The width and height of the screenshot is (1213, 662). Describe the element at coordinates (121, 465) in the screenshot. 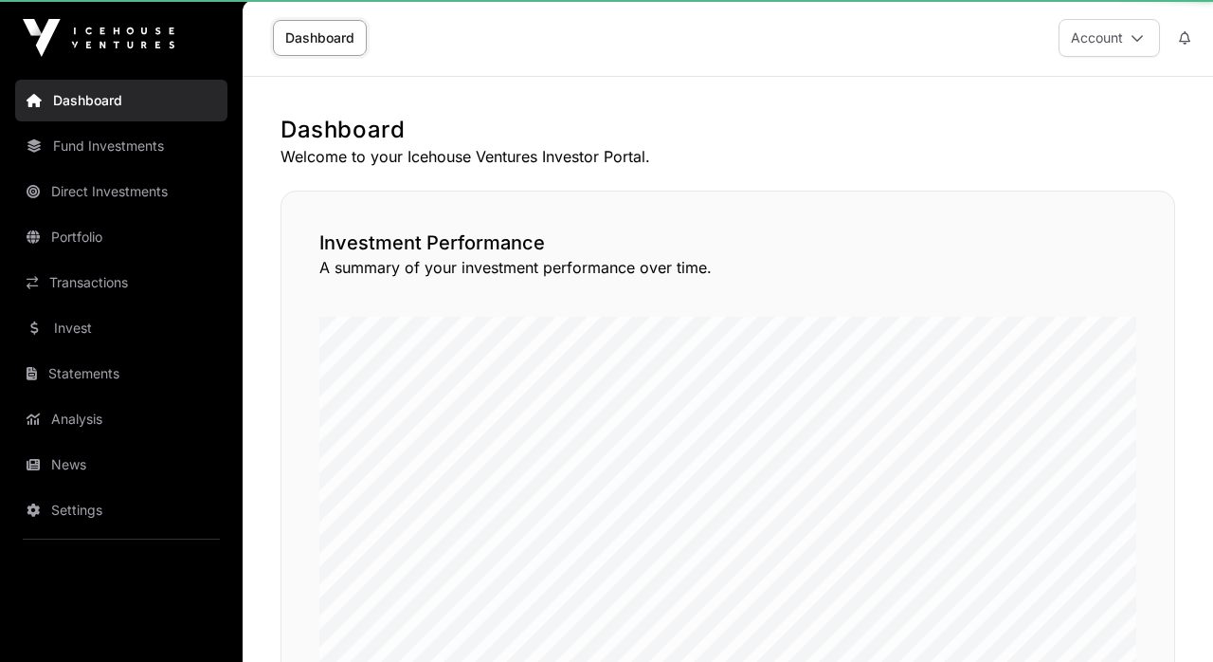

I see `a: News` at that location.